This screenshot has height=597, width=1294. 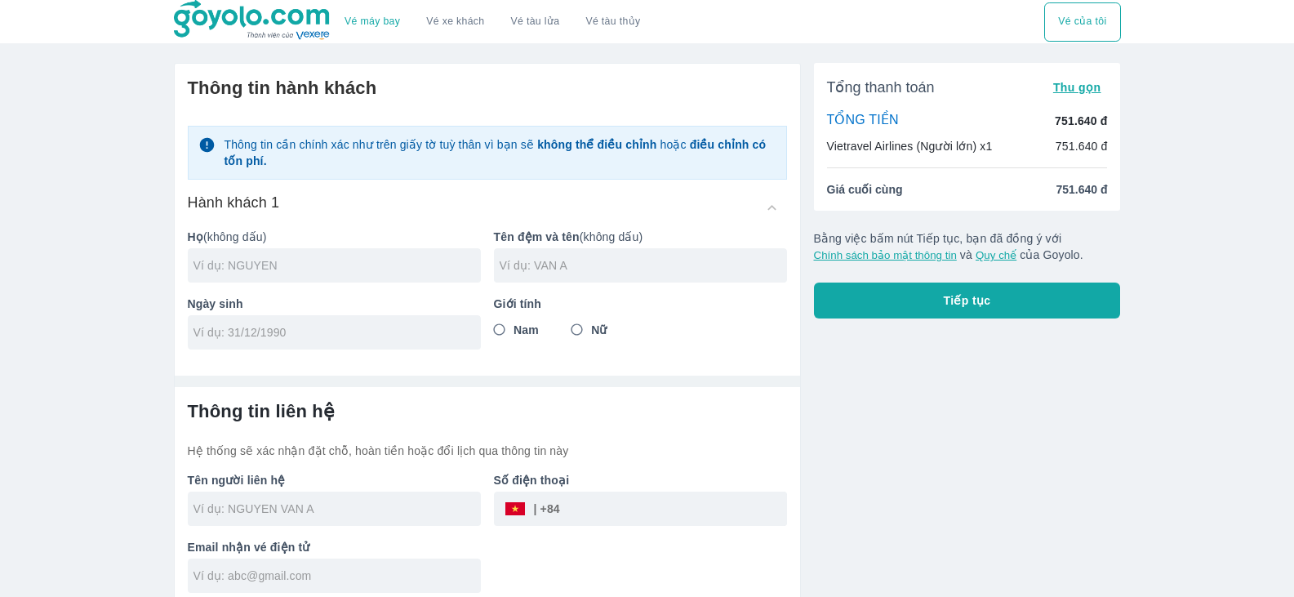 I want to click on span: Giá cuối cùng, so click(x=865, y=189).